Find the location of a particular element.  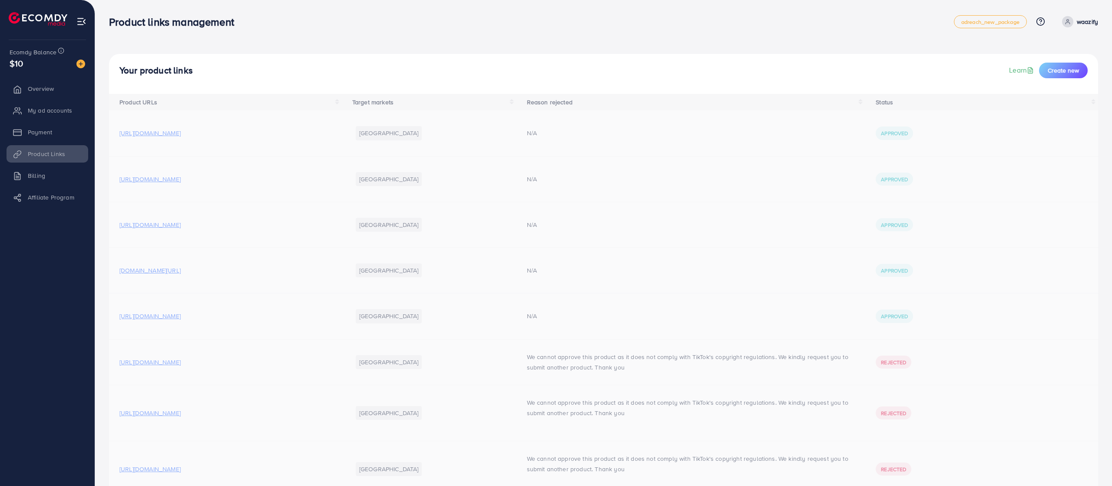

h4: Your product links is located at coordinates (156, 70).